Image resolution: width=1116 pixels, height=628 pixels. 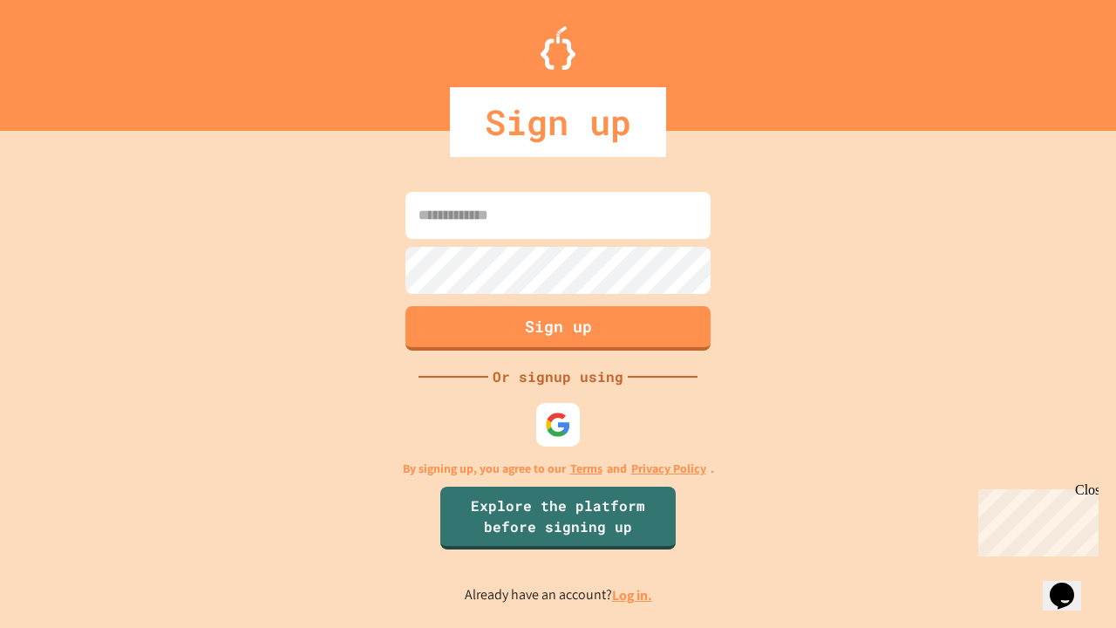 I want to click on div: Chat with us now!Close, so click(x=64, y=58).